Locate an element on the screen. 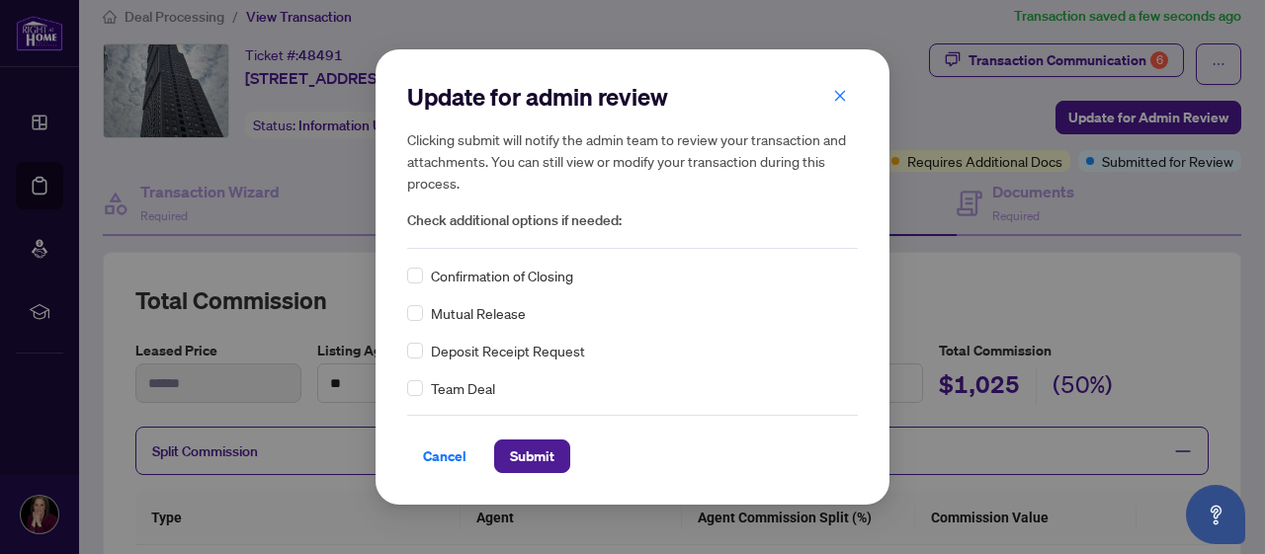 The height and width of the screenshot is (554, 1265). span: Deposit Receipt Request is located at coordinates (508, 351).